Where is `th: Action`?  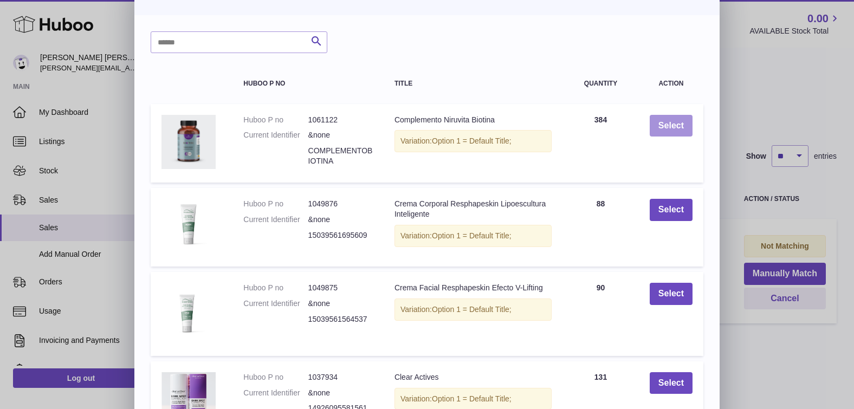 th: Action is located at coordinates (671, 83).